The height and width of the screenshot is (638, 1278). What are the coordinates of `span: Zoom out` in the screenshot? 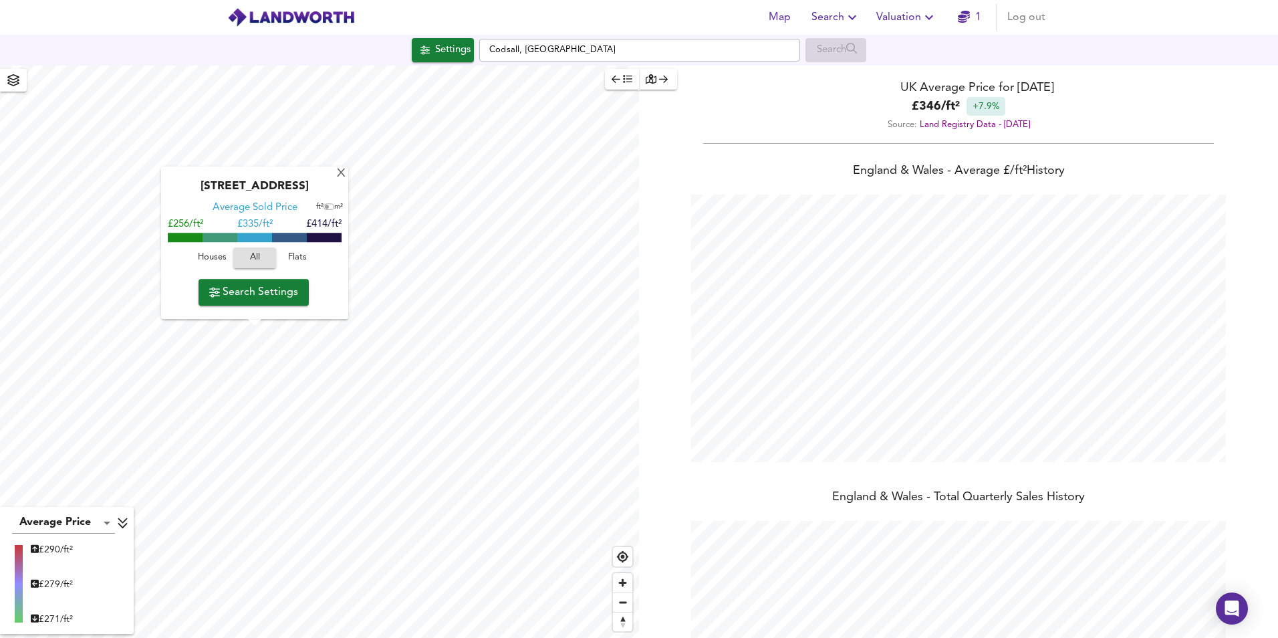 It's located at (622, 602).